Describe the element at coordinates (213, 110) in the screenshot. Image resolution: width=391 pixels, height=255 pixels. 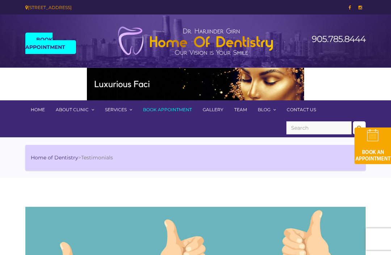
I see `a: Gallery` at that location.